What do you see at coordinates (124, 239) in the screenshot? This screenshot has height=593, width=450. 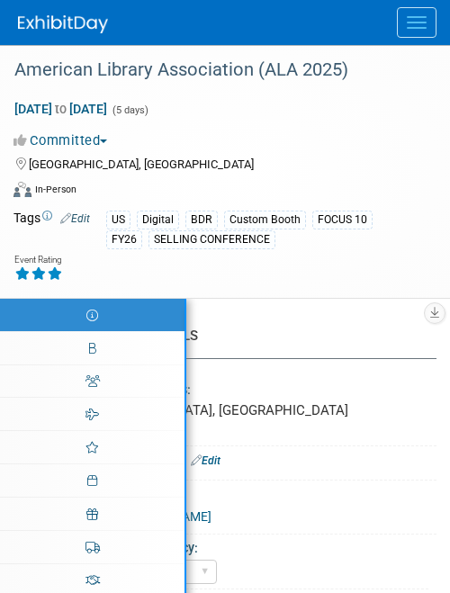 I see `div: FY26` at bounding box center [124, 239].